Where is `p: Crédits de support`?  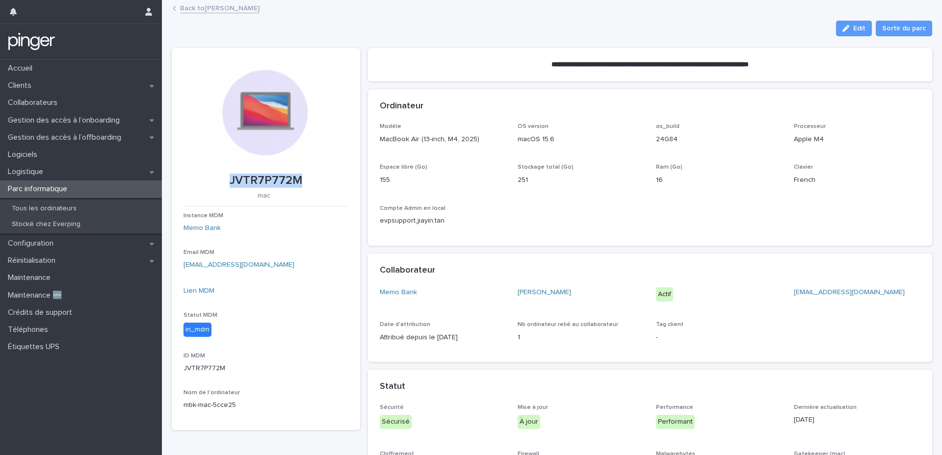
p: Crédits de support is located at coordinates (42, 312).